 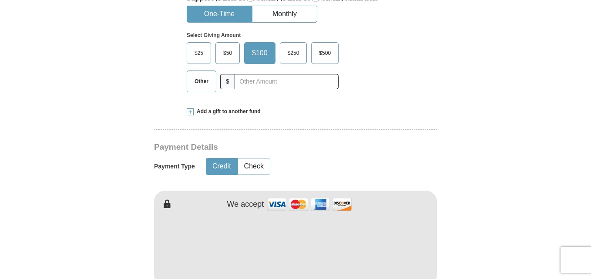 What do you see at coordinates (201, 81) in the screenshot?
I see `span: Other` at bounding box center [201, 81].